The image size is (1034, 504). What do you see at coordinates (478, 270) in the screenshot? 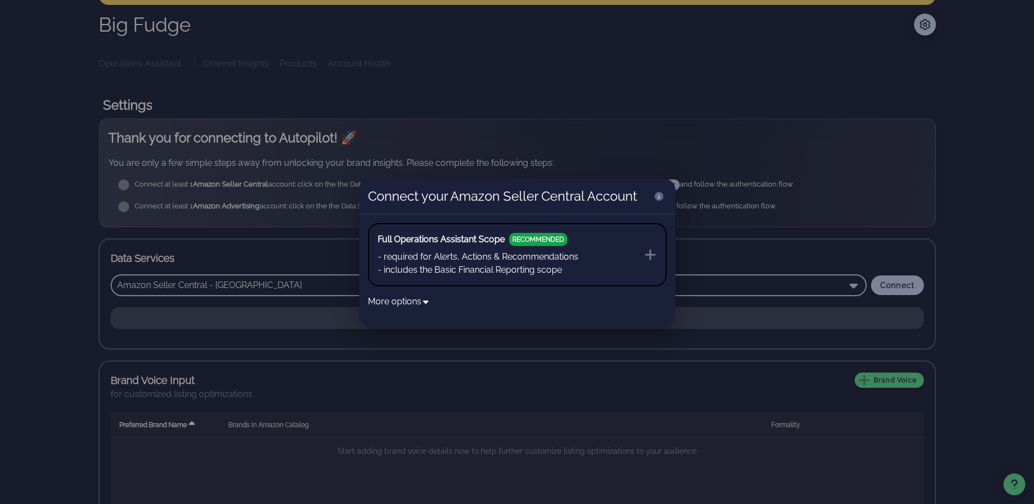
I see `li: - includes the Basic Financial Reporting scope` at bounding box center [478, 270].